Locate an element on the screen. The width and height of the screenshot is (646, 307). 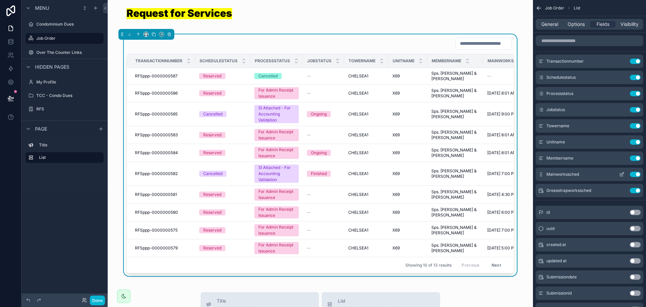
span: RFSppp-0000000587 is located at coordinates (156, 76).